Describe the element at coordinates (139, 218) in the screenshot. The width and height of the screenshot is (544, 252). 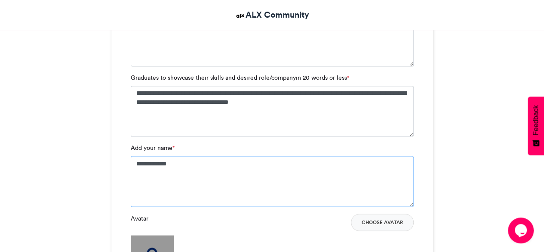
I see `label: Avatar` at that location.